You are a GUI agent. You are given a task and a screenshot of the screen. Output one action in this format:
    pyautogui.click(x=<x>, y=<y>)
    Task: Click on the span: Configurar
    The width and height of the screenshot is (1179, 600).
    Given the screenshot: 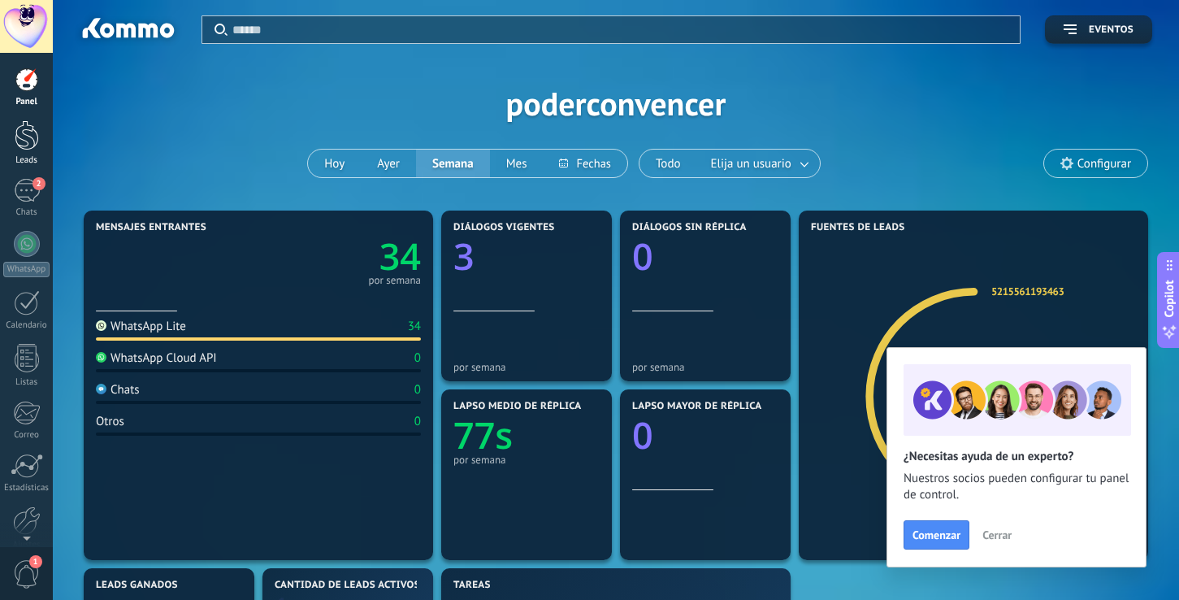 What is the action you would take?
    pyautogui.click(x=1105, y=163)
    